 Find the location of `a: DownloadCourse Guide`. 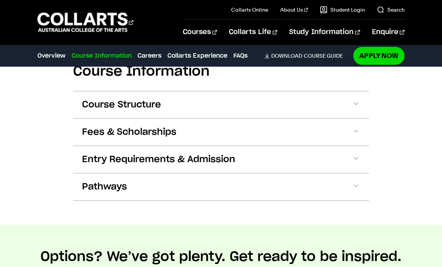

a: DownloadCourse Guide is located at coordinates (306, 56).